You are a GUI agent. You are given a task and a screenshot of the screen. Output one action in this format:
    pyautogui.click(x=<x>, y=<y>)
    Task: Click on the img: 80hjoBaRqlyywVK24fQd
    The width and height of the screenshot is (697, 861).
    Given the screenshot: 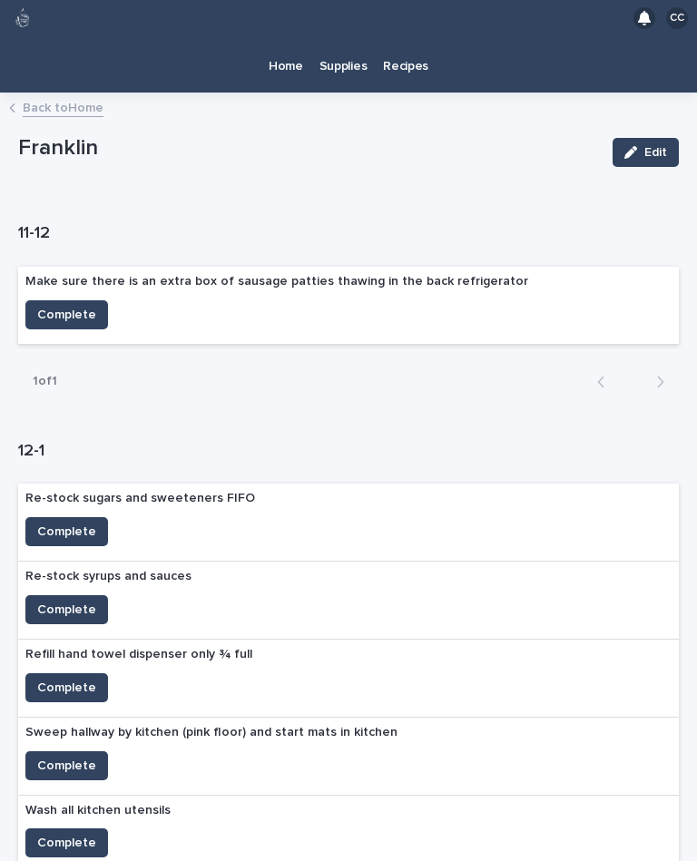 What is the action you would take?
    pyautogui.click(x=23, y=18)
    